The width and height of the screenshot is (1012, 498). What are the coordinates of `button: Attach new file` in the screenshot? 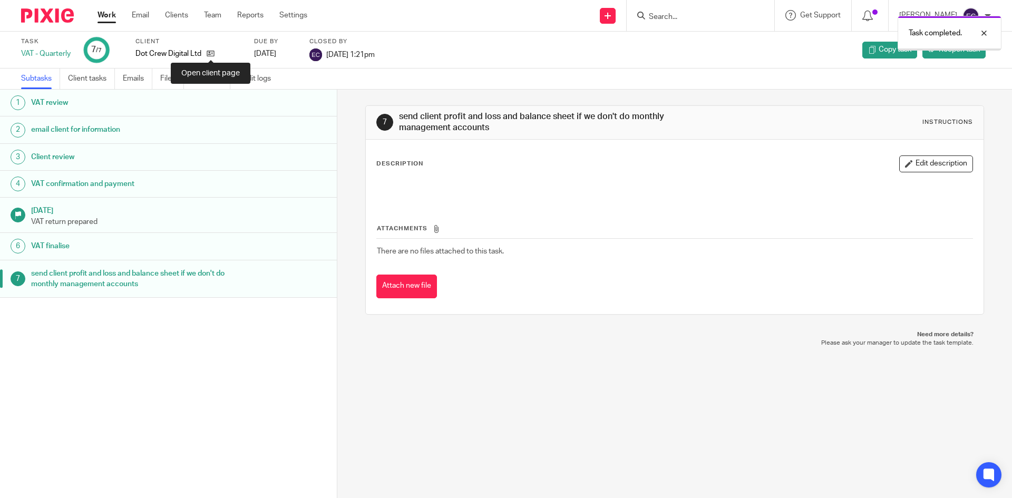 It's located at (407, 286).